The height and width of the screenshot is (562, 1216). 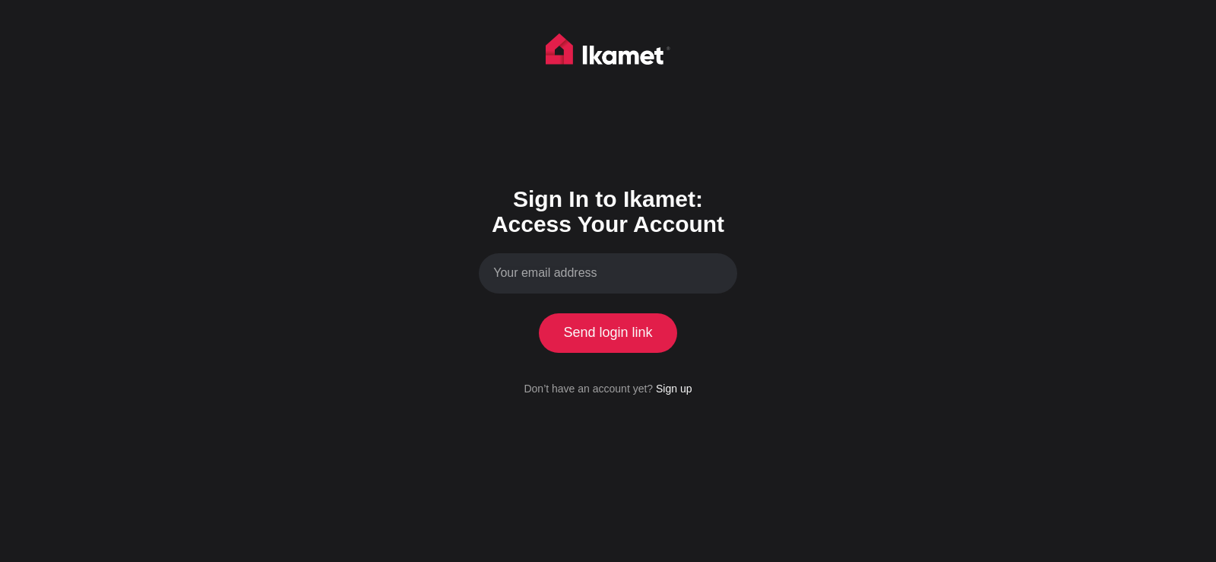 What do you see at coordinates (608, 333) in the screenshot?
I see `button: Send login link` at bounding box center [608, 333].